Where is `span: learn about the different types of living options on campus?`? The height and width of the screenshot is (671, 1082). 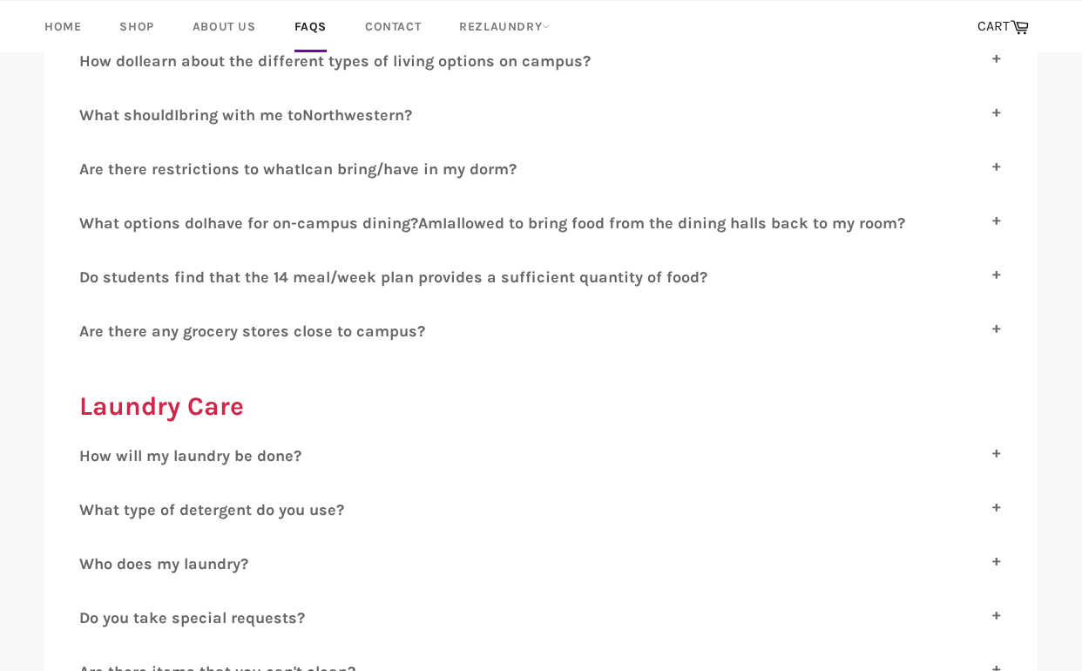
span: learn about the different types of living options on campus? is located at coordinates (364, 61).